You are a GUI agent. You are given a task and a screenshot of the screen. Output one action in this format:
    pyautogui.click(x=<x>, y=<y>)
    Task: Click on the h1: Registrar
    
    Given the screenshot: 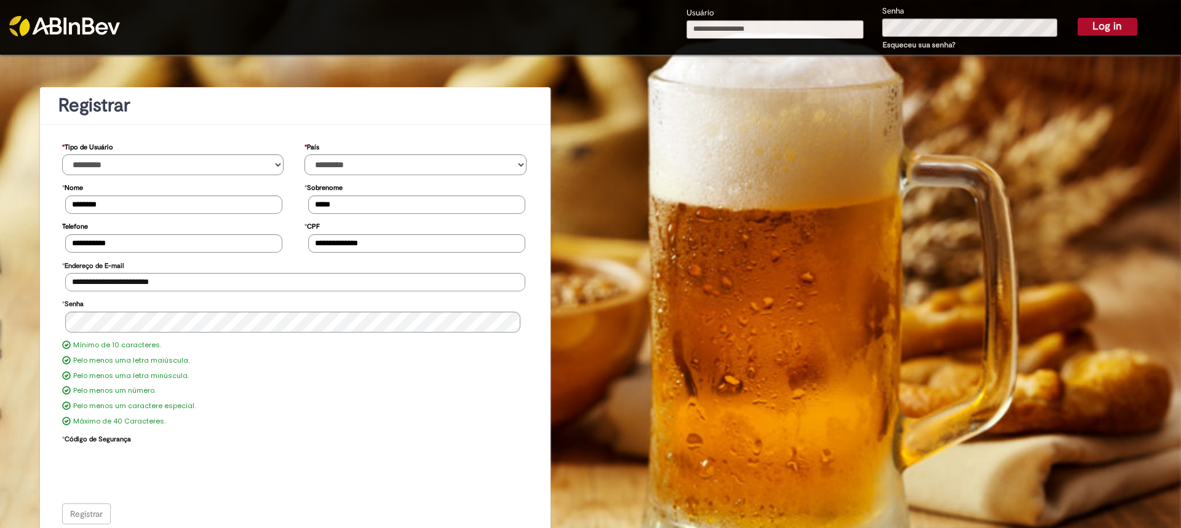 What is the action you would take?
    pyautogui.click(x=295, y=105)
    